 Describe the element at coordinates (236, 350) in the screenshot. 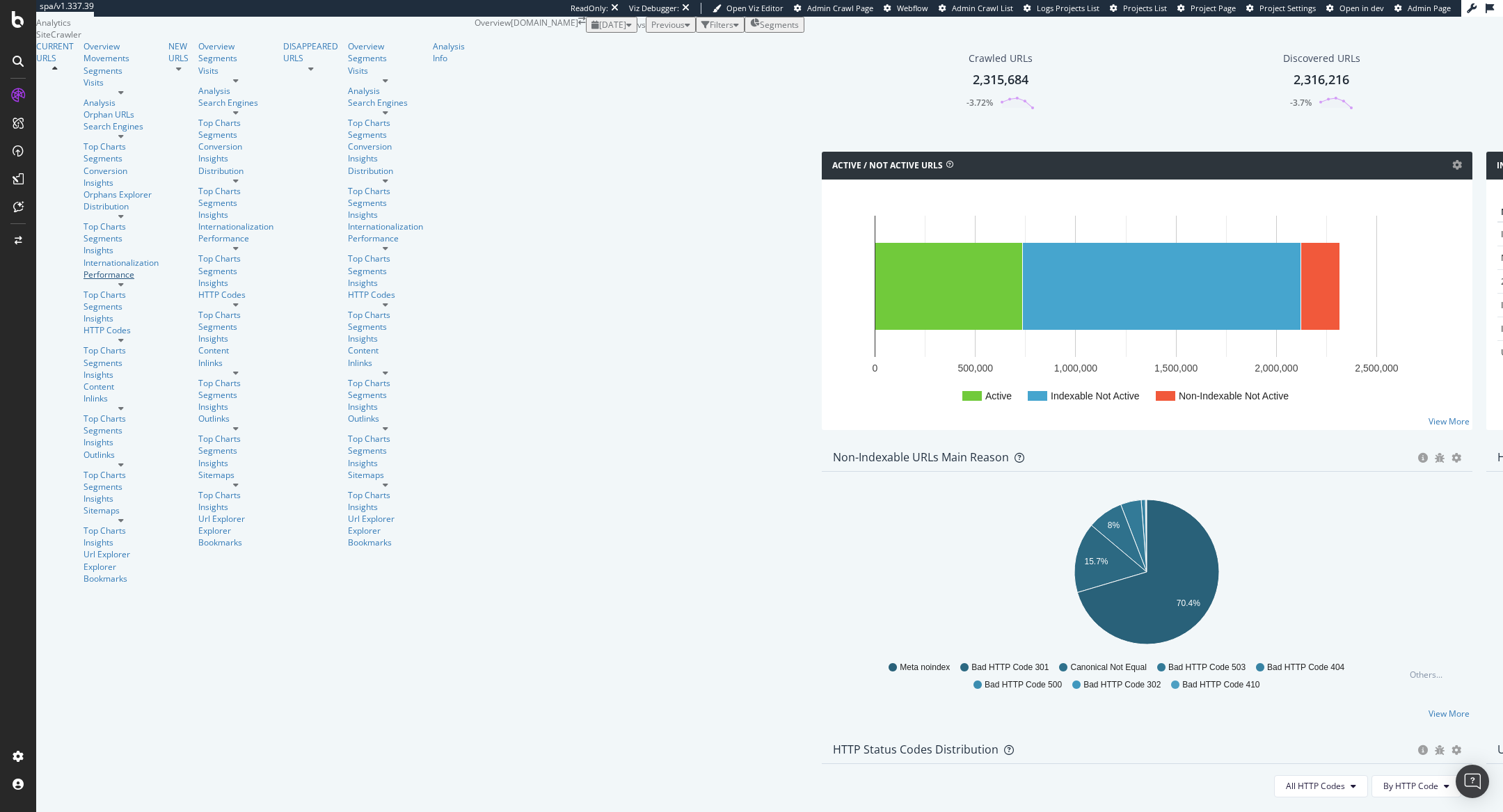

I see `a: Content` at that location.